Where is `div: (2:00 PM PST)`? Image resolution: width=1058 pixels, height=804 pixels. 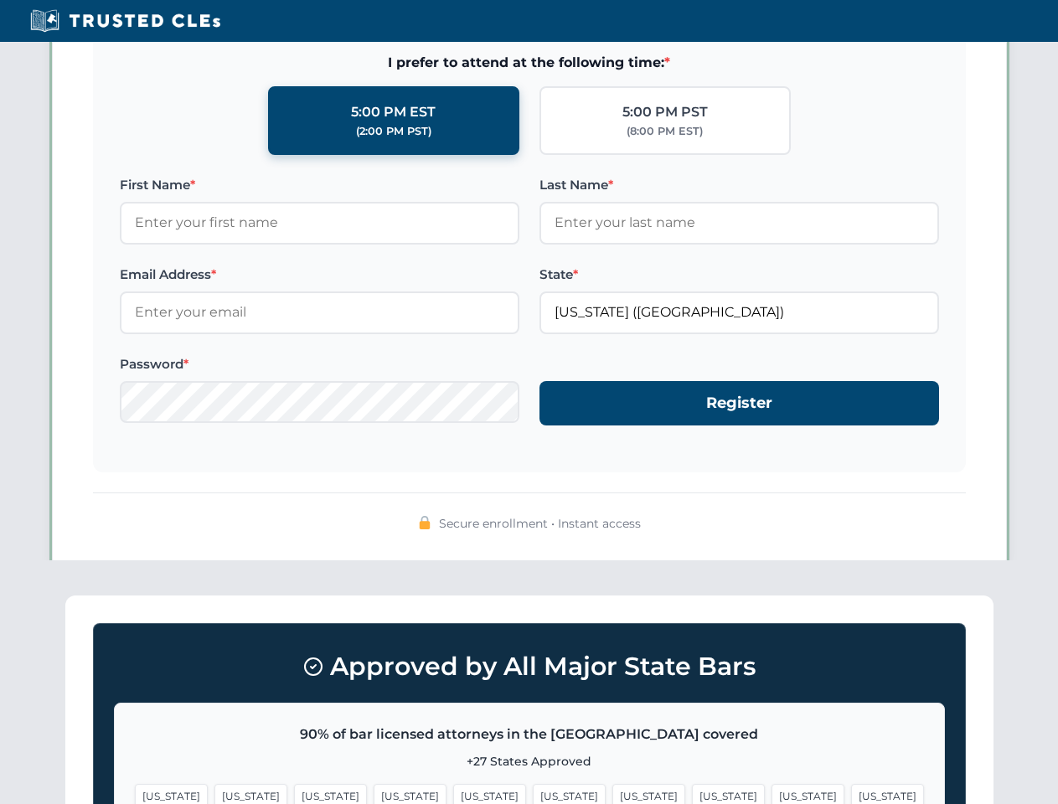
div: (2:00 PM PST) is located at coordinates (394, 131).